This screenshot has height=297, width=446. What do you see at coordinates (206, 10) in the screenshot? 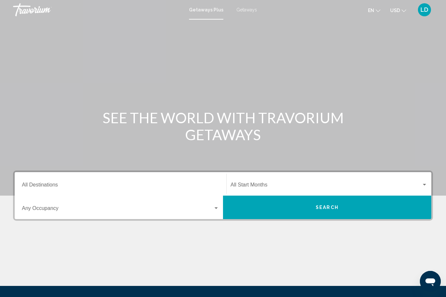
I see `span: Getaways Plus` at bounding box center [206, 10].